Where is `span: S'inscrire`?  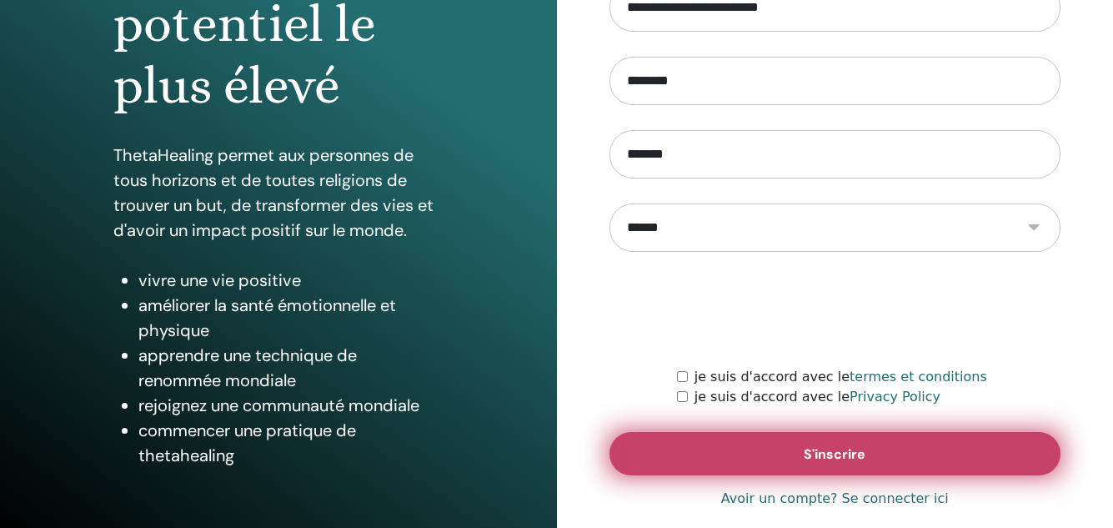 span: S'inscrire is located at coordinates (835, 454).